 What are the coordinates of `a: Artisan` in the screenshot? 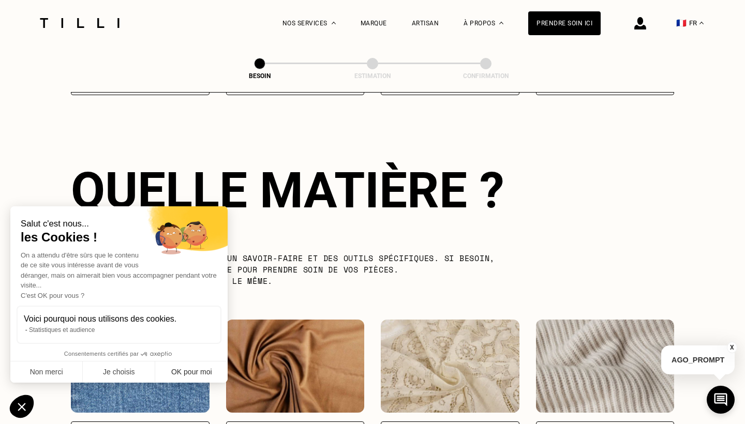 It's located at (425, 23).